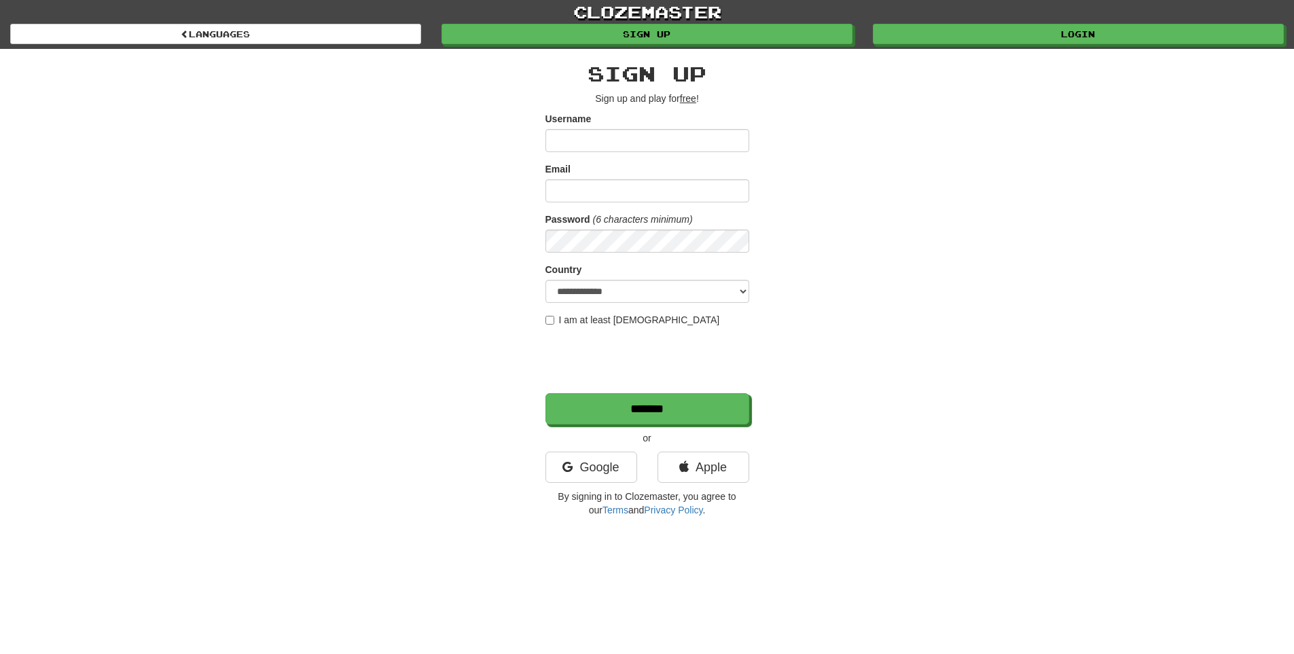  Describe the element at coordinates (643, 219) in the screenshot. I see `em: (6 characters minimum)` at that location.